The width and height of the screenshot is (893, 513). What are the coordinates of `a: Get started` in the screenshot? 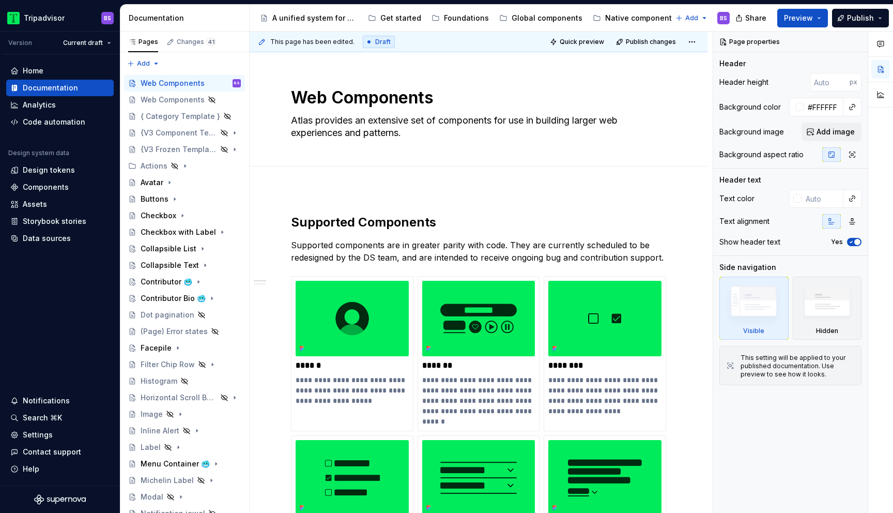 It's located at (394, 18).